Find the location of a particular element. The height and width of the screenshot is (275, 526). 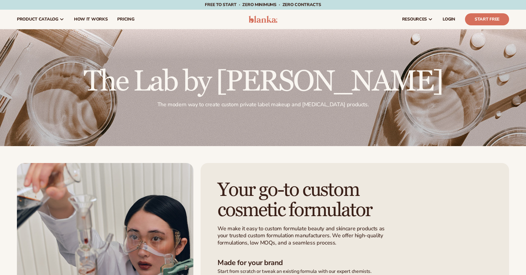

img: logo is located at coordinates (263, 19).